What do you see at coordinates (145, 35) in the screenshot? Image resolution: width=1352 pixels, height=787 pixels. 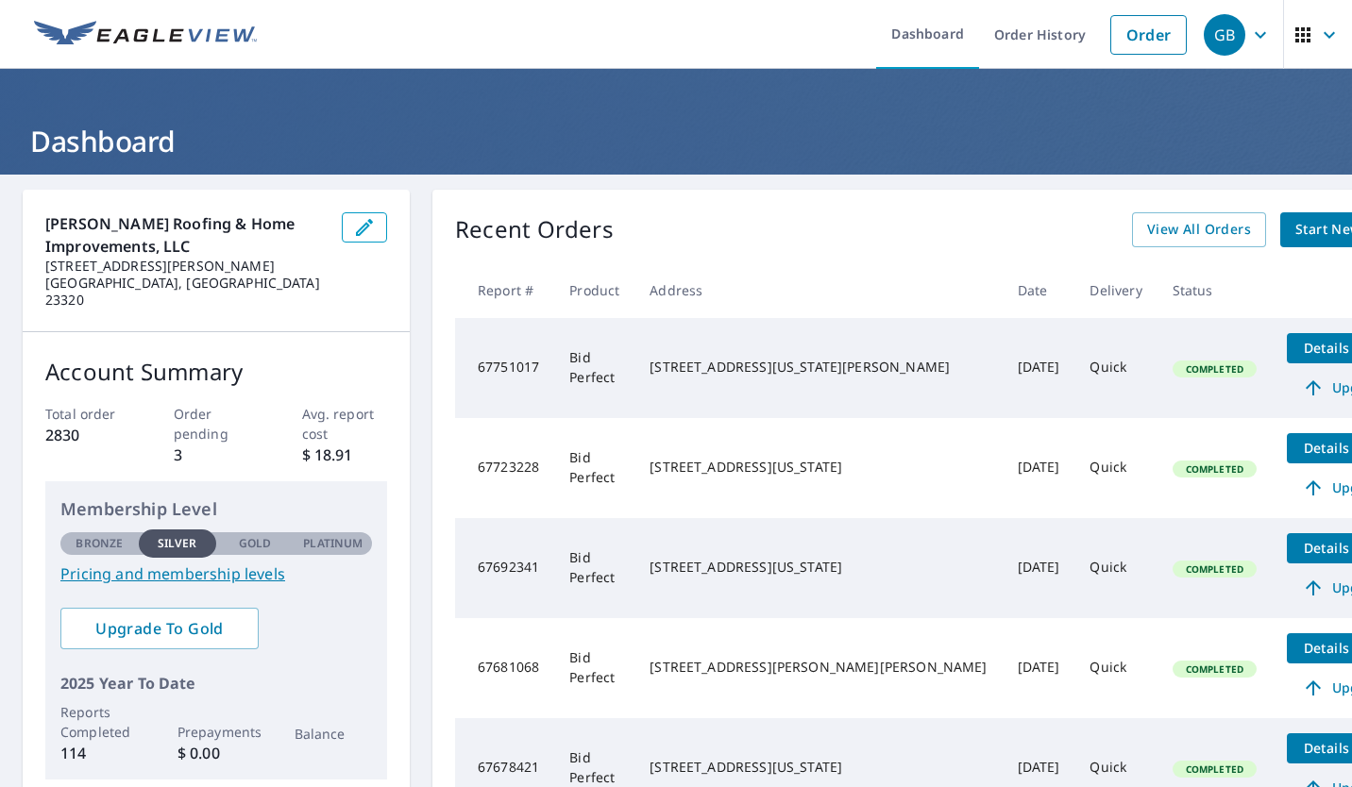 I see `img: EV Logo` at bounding box center [145, 35].